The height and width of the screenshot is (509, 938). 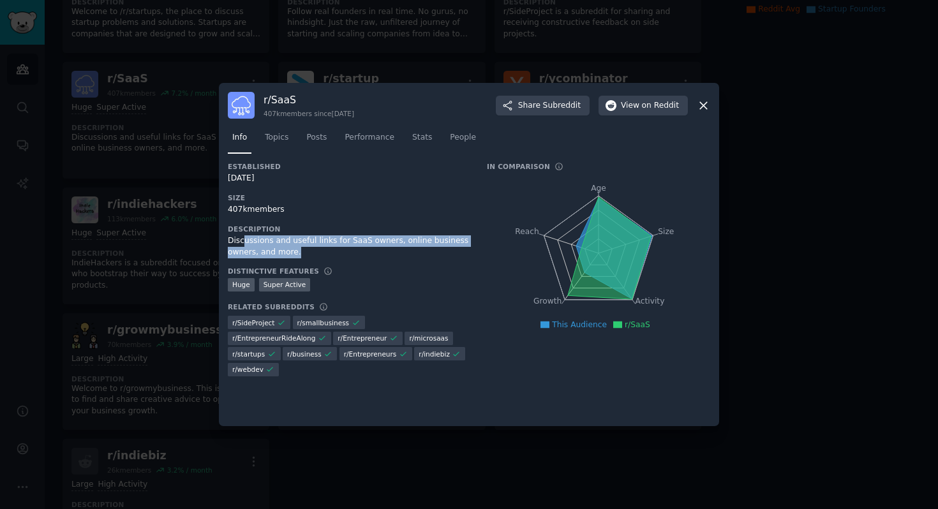 I want to click on span: Subreddit, so click(x=562, y=106).